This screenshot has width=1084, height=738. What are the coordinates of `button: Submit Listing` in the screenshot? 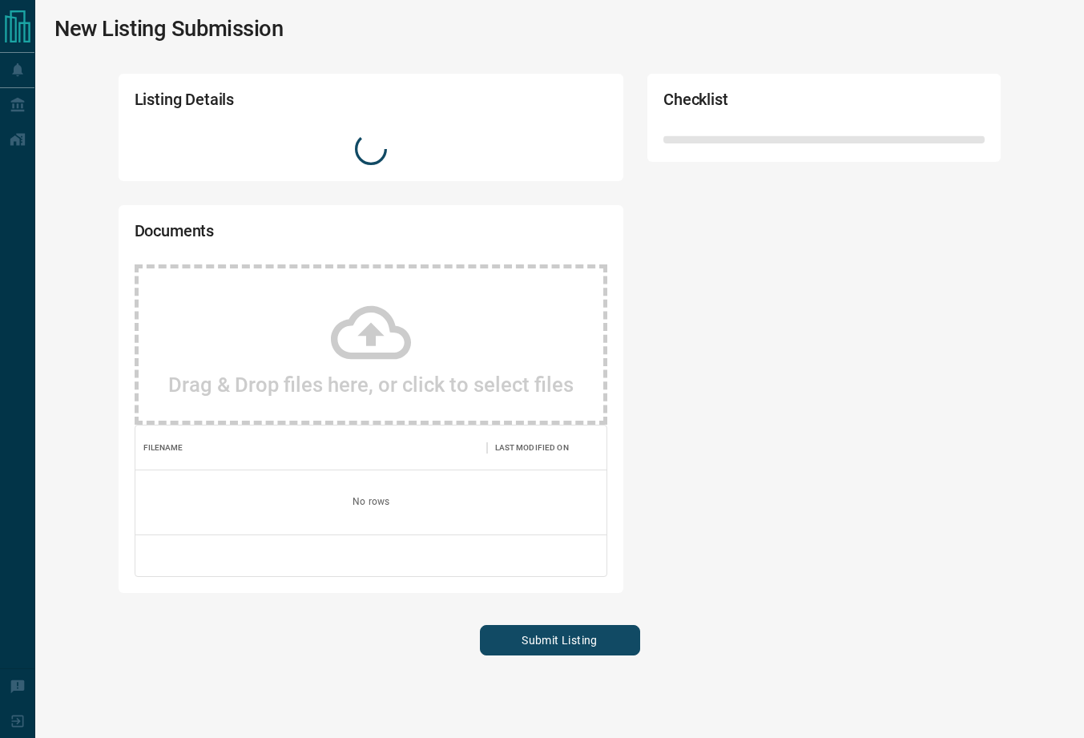 It's located at (560, 640).